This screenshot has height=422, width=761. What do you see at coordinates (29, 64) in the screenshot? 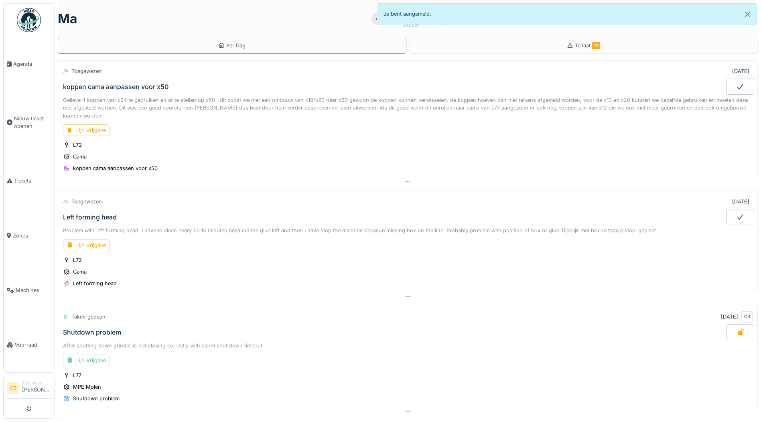
I see `a: Agenda` at bounding box center [29, 64].